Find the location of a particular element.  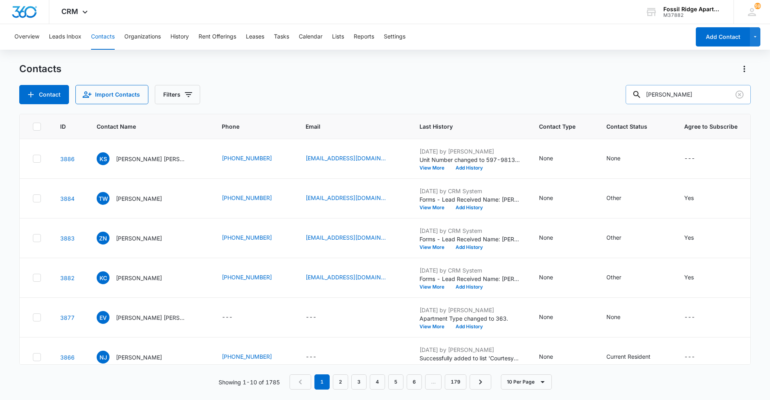

span: TW is located at coordinates (103, 199).